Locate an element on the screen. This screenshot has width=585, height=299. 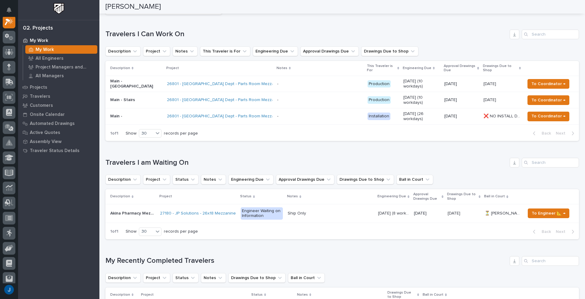
p: Traveler Status Details is located at coordinates (55, 151).